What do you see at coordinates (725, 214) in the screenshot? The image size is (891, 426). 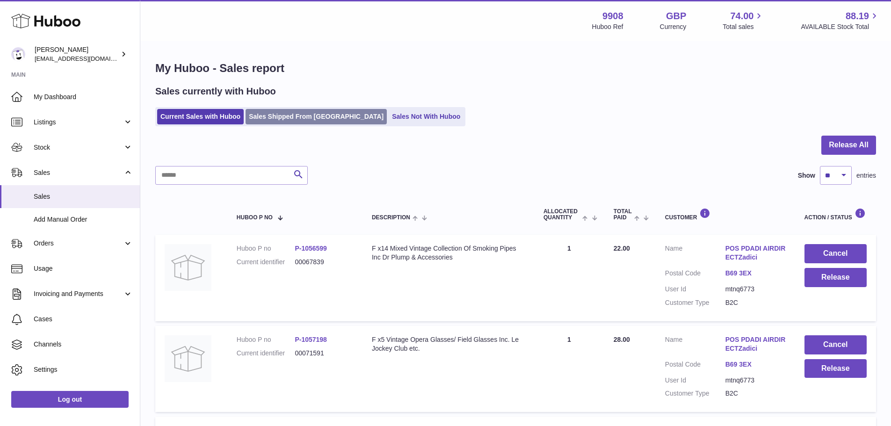 I see `div: Customer` at bounding box center [725, 214].